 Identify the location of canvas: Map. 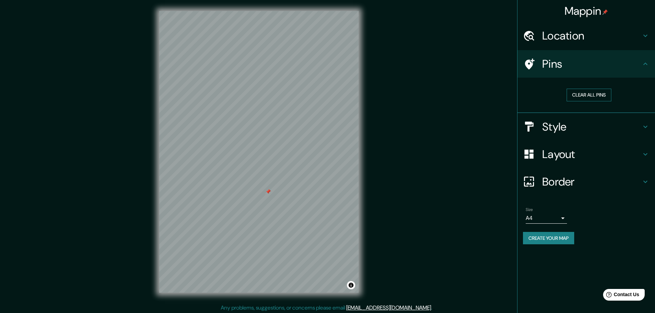
(259, 152).